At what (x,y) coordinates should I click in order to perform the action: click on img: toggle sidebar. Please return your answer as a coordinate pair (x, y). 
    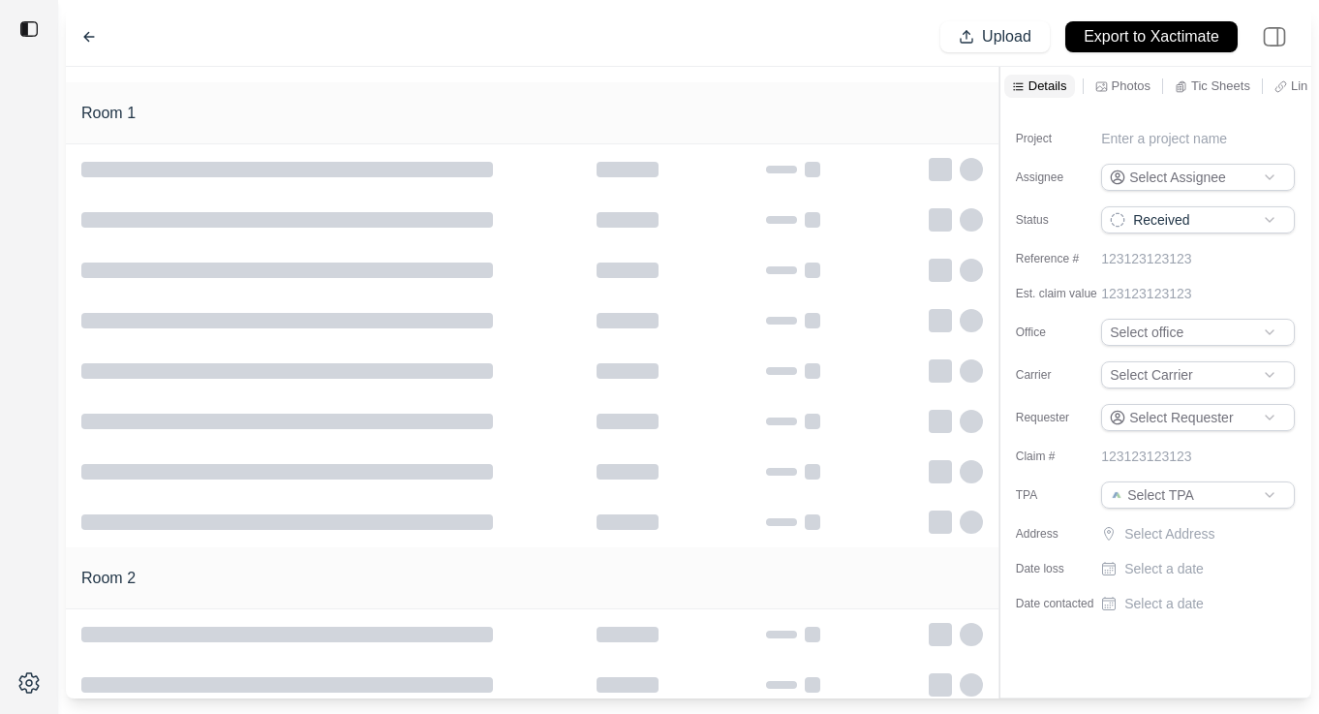
    Looking at the image, I should click on (29, 29).